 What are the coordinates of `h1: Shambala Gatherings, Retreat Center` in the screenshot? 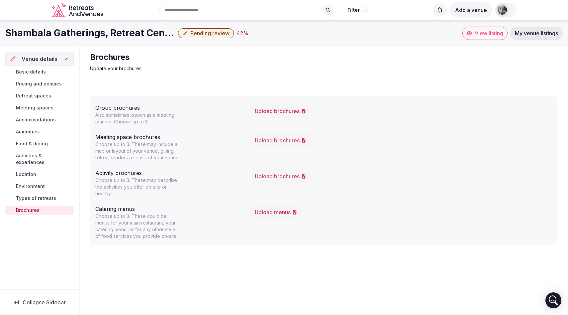 It's located at (90, 33).